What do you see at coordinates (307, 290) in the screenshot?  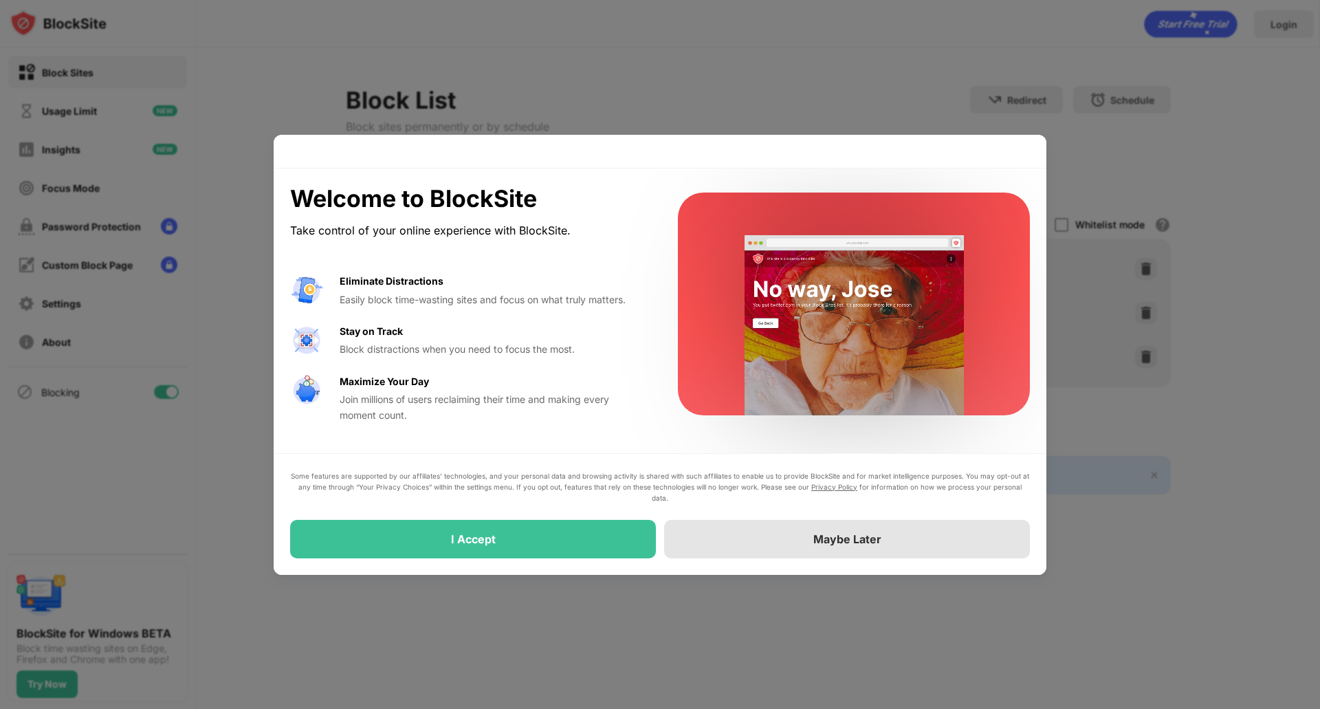 I see `img: value-avoid-distractions.svg` at bounding box center [307, 290].